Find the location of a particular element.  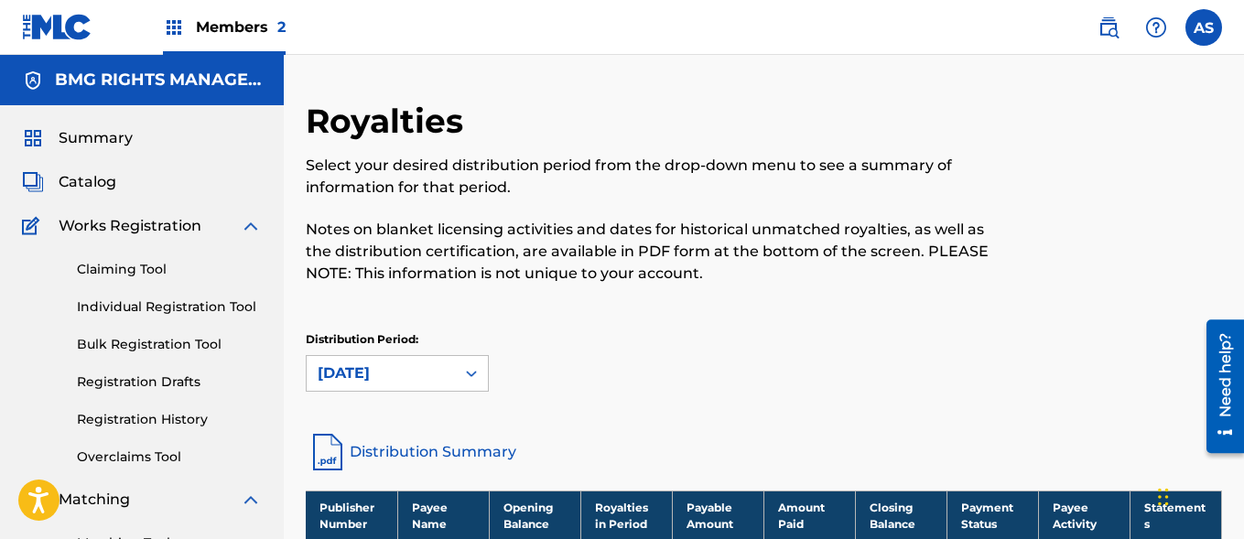

div: User Menu is located at coordinates (1204, 27).